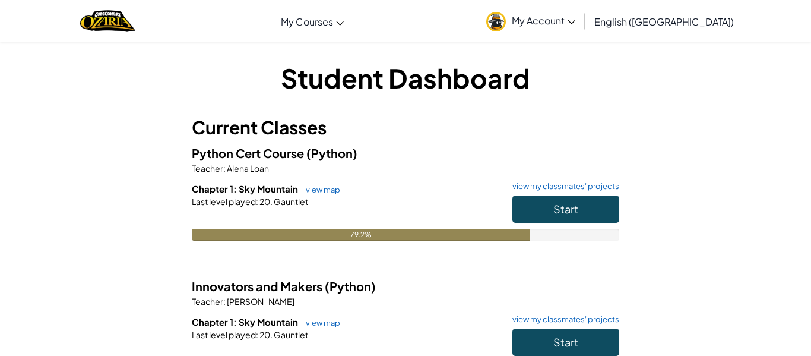 The height and width of the screenshot is (356, 811). What do you see at coordinates (543, 20) in the screenshot?
I see `span: My Account` at bounding box center [543, 20].